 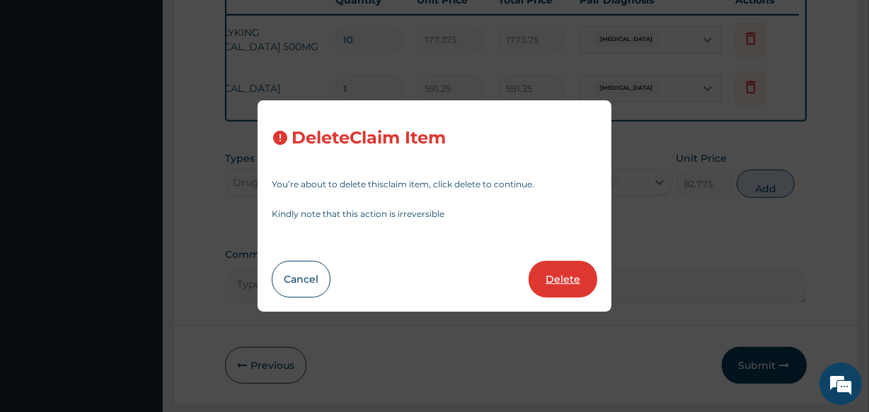 What do you see at coordinates (156, 88) in the screenshot?
I see `div: Chat with us now` at bounding box center [156, 88].